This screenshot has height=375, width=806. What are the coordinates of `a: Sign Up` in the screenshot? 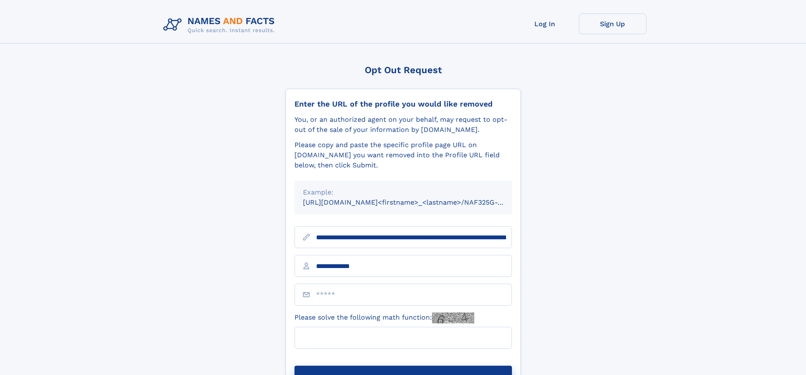 It's located at (613, 24).